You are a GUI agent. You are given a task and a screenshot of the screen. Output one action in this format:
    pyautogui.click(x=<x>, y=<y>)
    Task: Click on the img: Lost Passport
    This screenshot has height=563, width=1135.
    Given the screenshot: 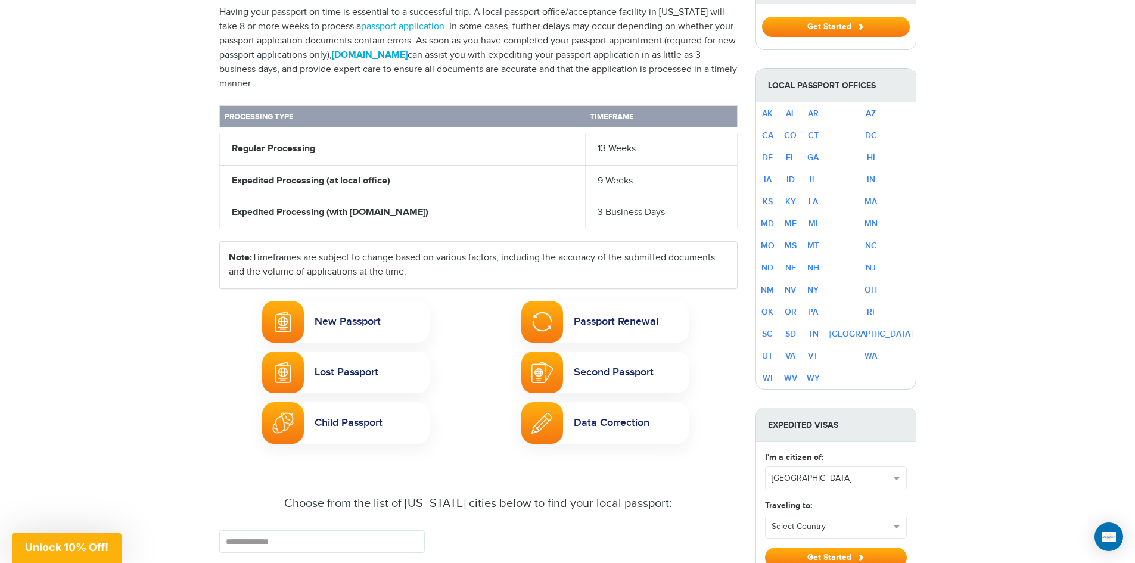 What is the action you would take?
    pyautogui.click(x=283, y=372)
    